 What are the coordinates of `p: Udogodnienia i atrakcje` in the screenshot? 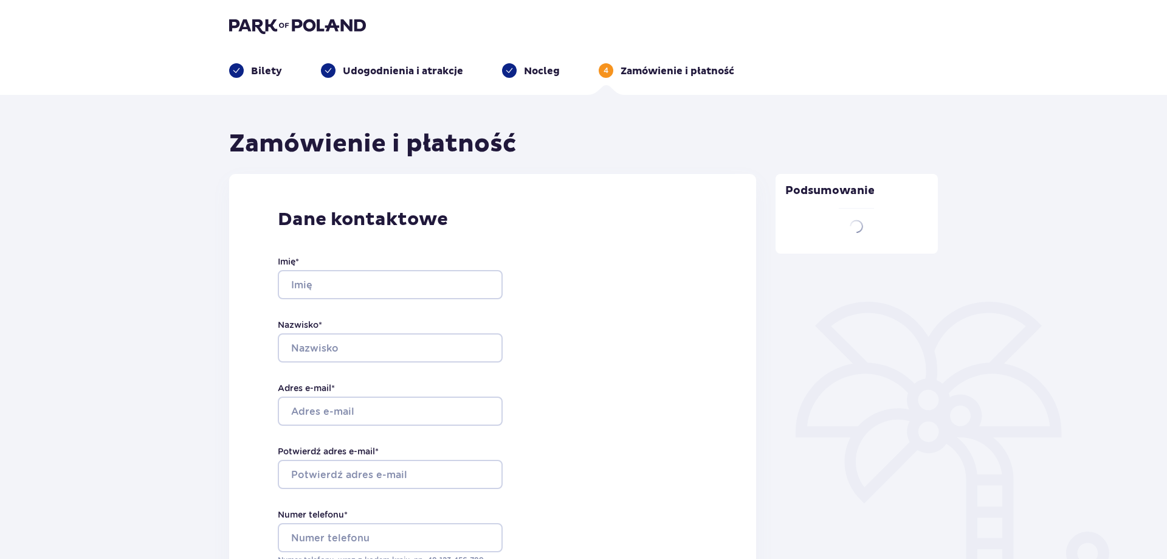 It's located at (403, 71).